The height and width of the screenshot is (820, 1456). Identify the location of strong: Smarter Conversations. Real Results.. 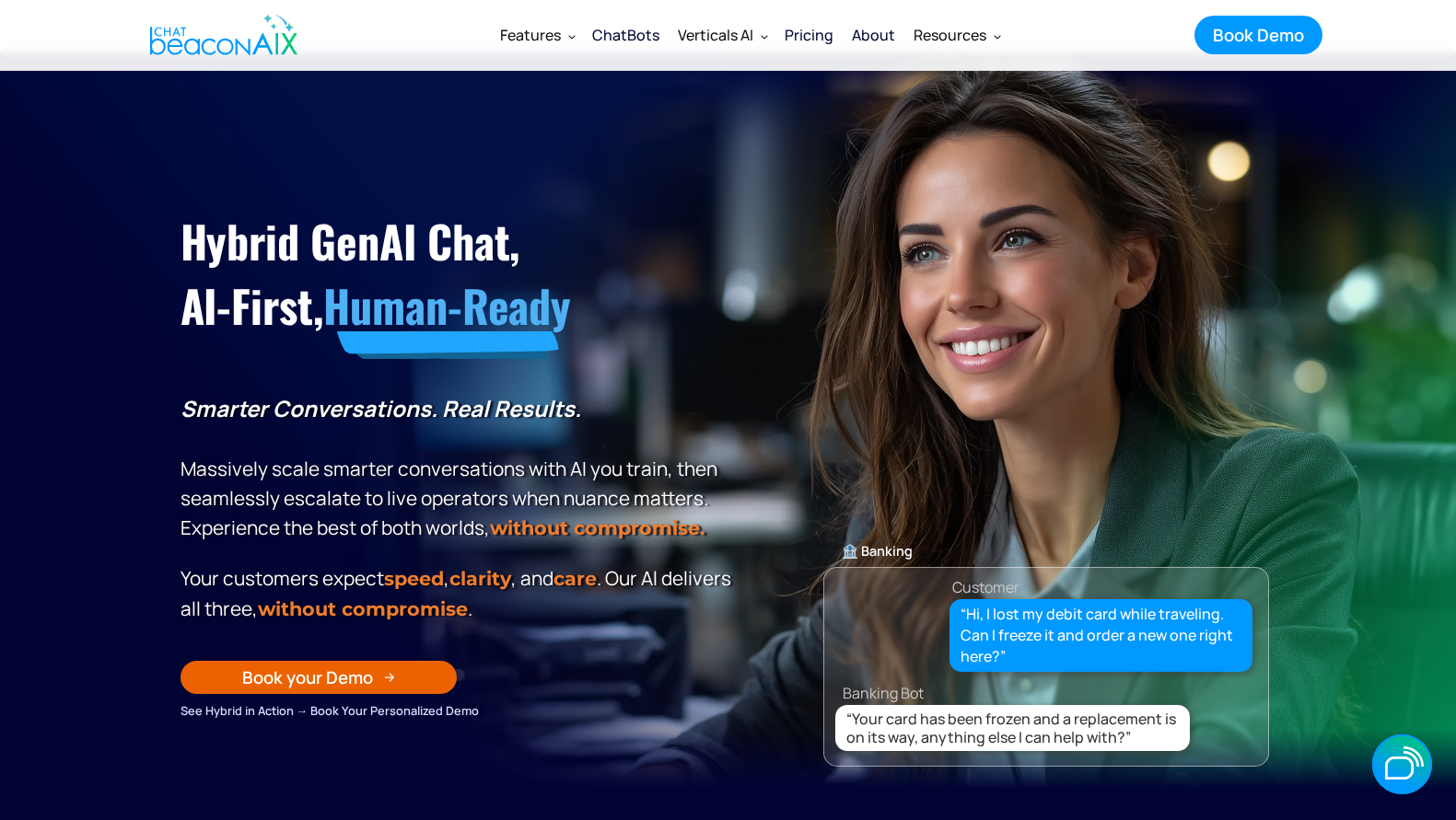
(380, 408).